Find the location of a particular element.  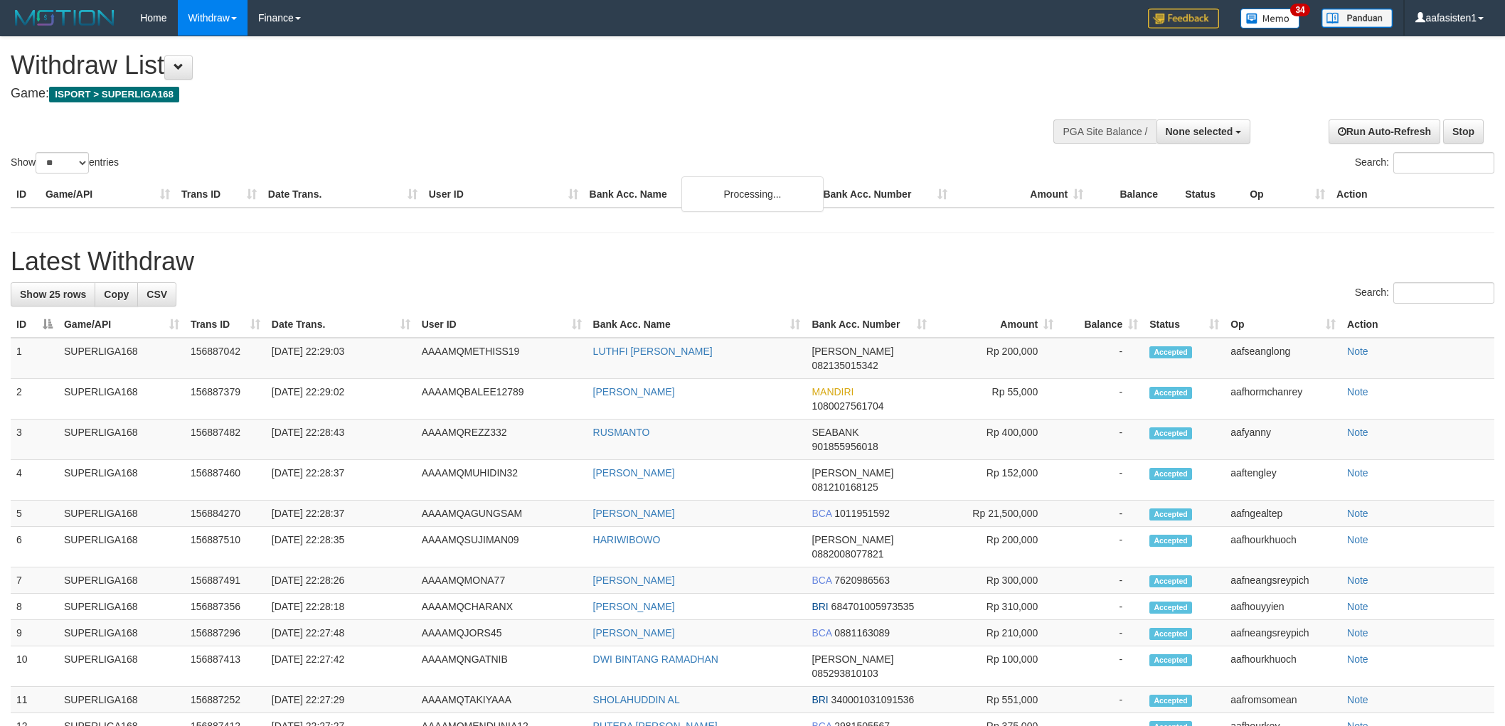

a: Show 25 rows is located at coordinates (53, 294).